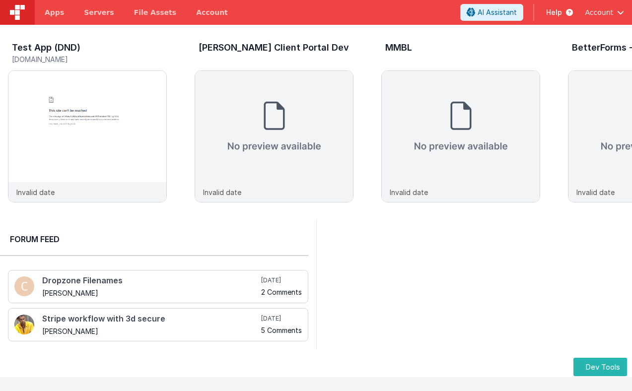 The image size is (632, 391). What do you see at coordinates (399, 48) in the screenshot?
I see `h3: MMBL` at bounding box center [399, 48].